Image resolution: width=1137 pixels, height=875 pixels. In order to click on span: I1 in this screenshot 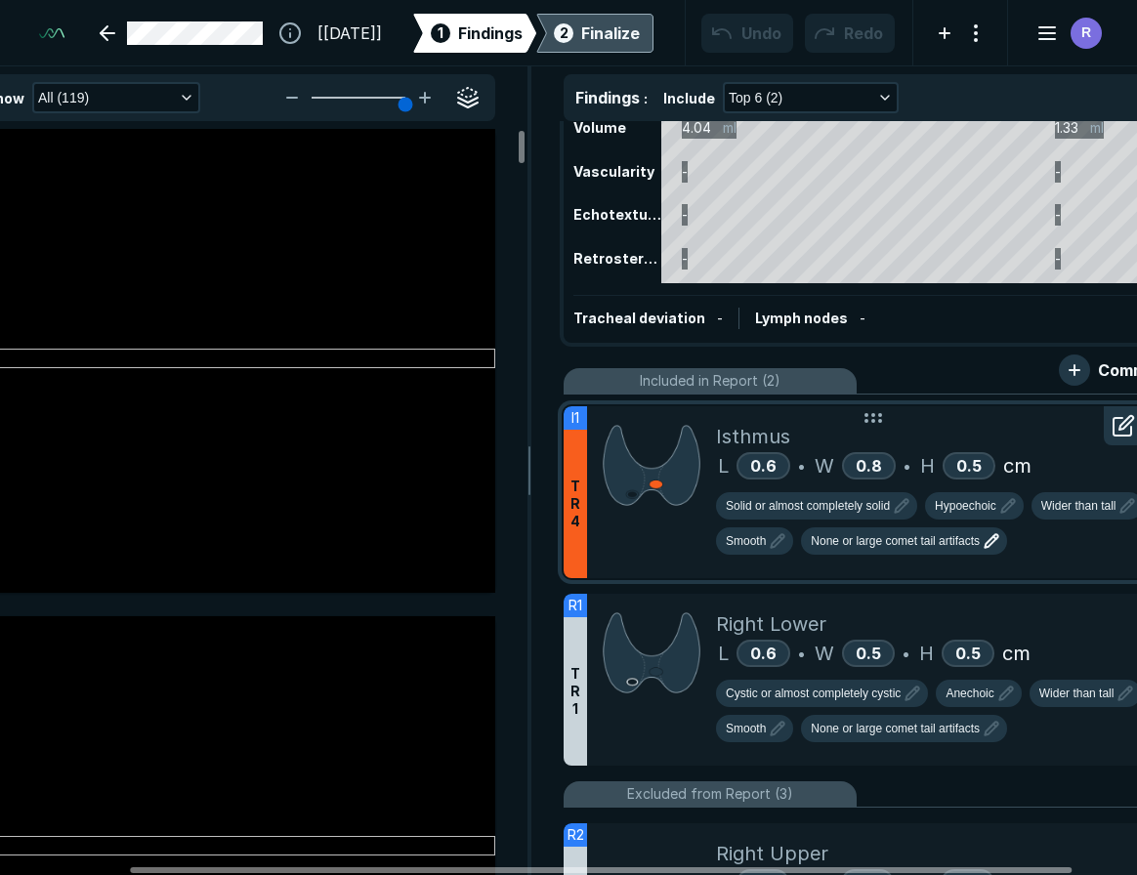, I will do `click(575, 418)`.